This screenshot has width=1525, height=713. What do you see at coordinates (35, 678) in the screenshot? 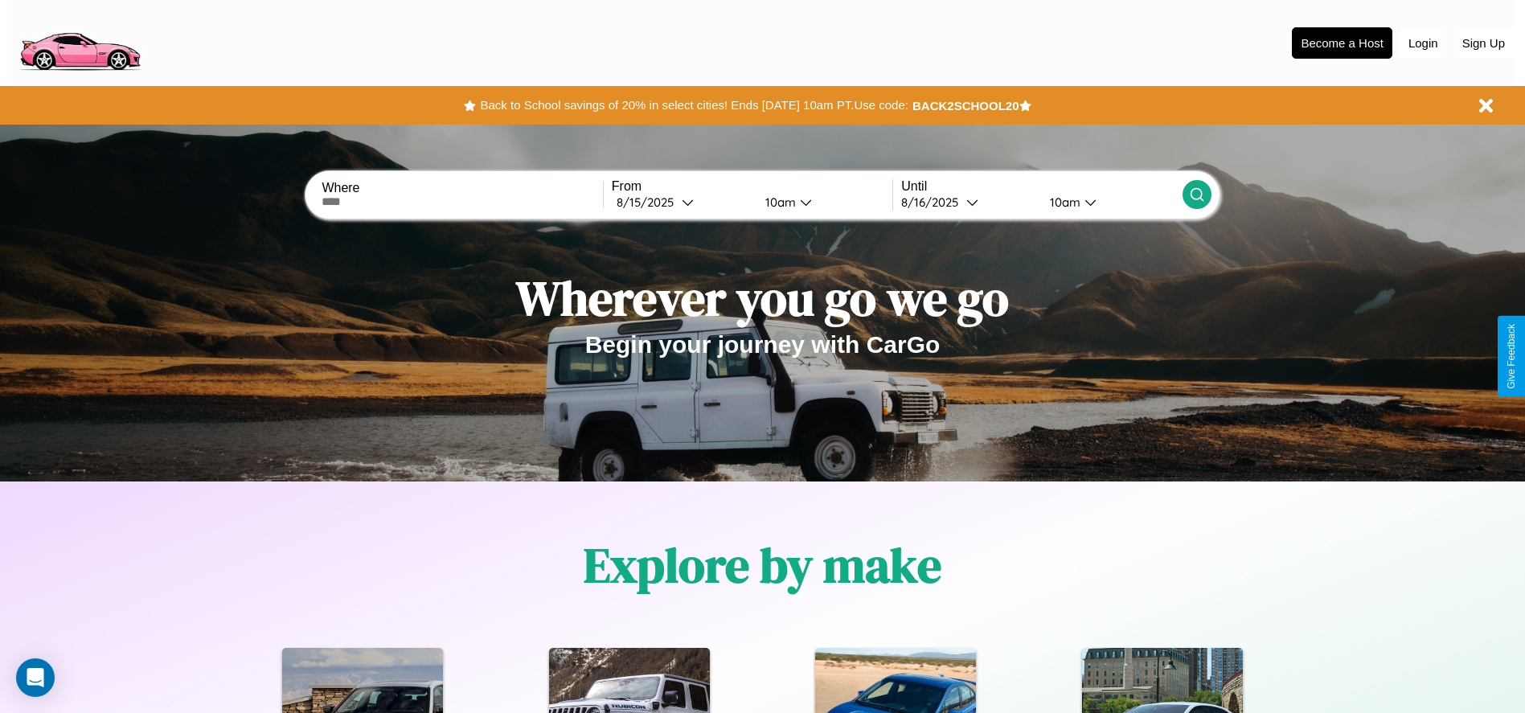
I see `div: Open Intercom Messenger` at bounding box center [35, 678].